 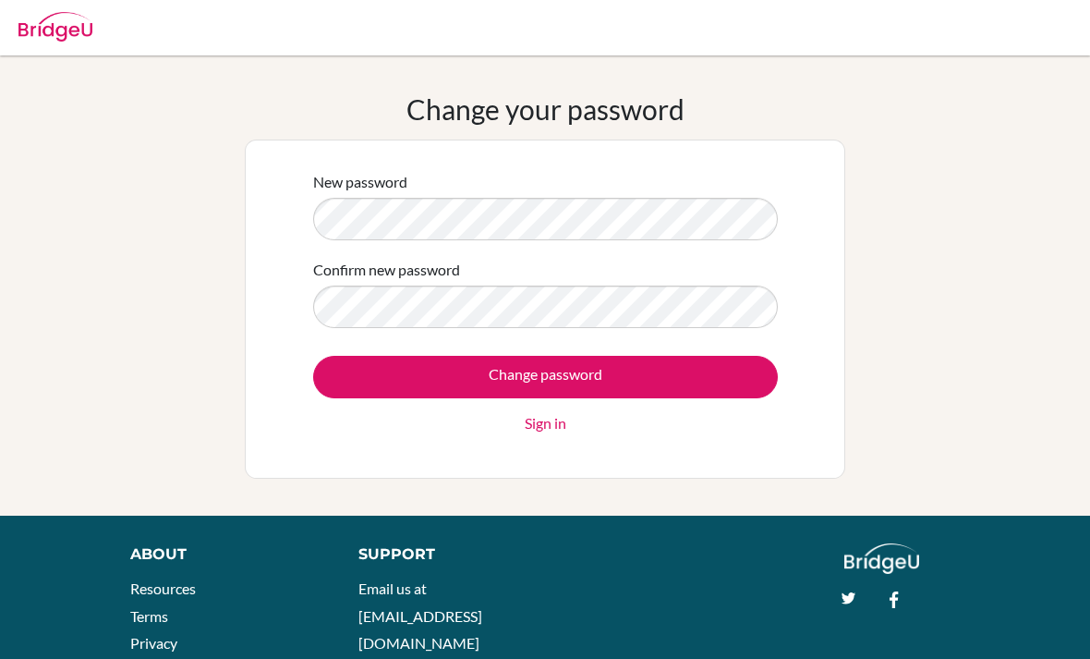 What do you see at coordinates (545, 377) in the screenshot?
I see `input: Change password` at bounding box center [545, 377].